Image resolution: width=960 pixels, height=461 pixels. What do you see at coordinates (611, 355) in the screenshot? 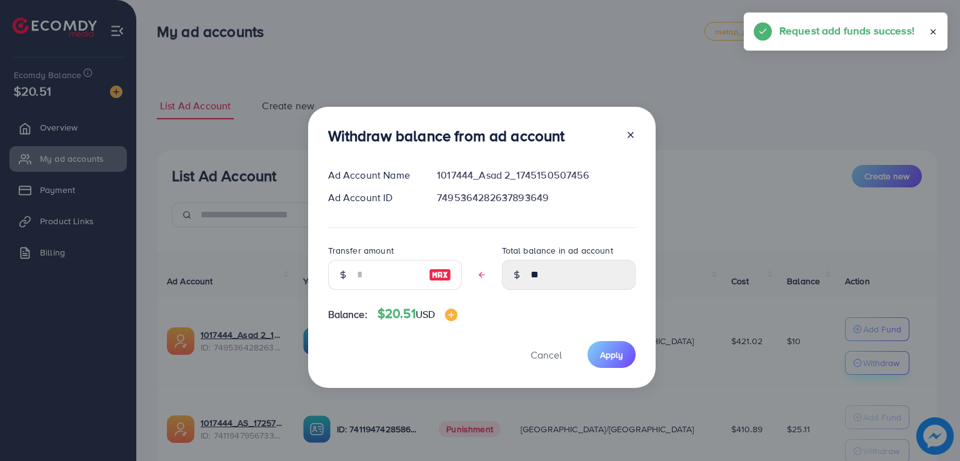
I see `span: Apply` at bounding box center [611, 355].